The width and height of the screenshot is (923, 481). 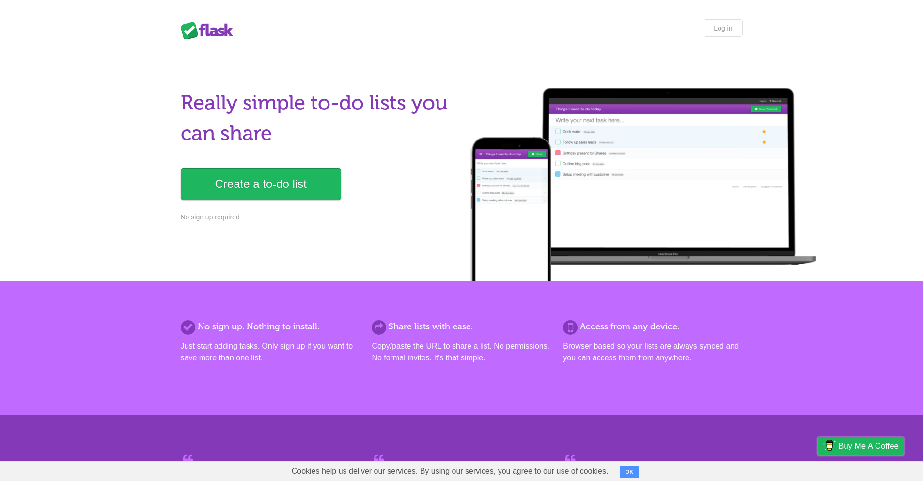 I want to click on p: Just start adding tasks. Only sign up if you want to save more than one list., so click(x=270, y=352).